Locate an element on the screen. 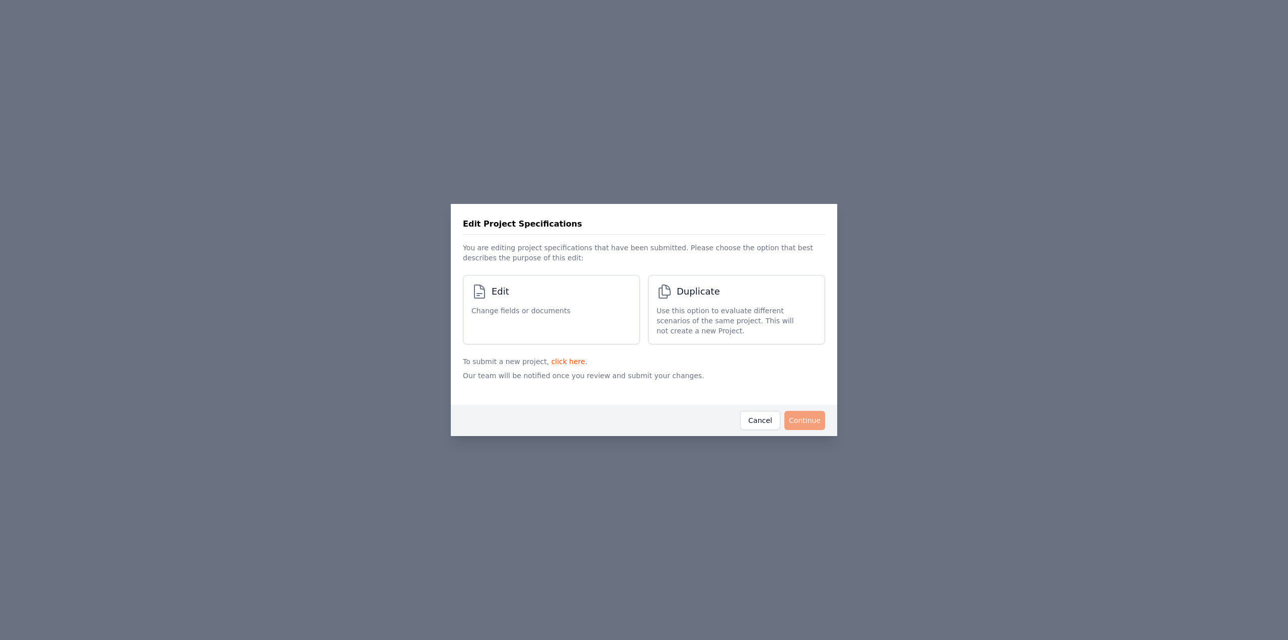  button: Continue is located at coordinates (805, 420).